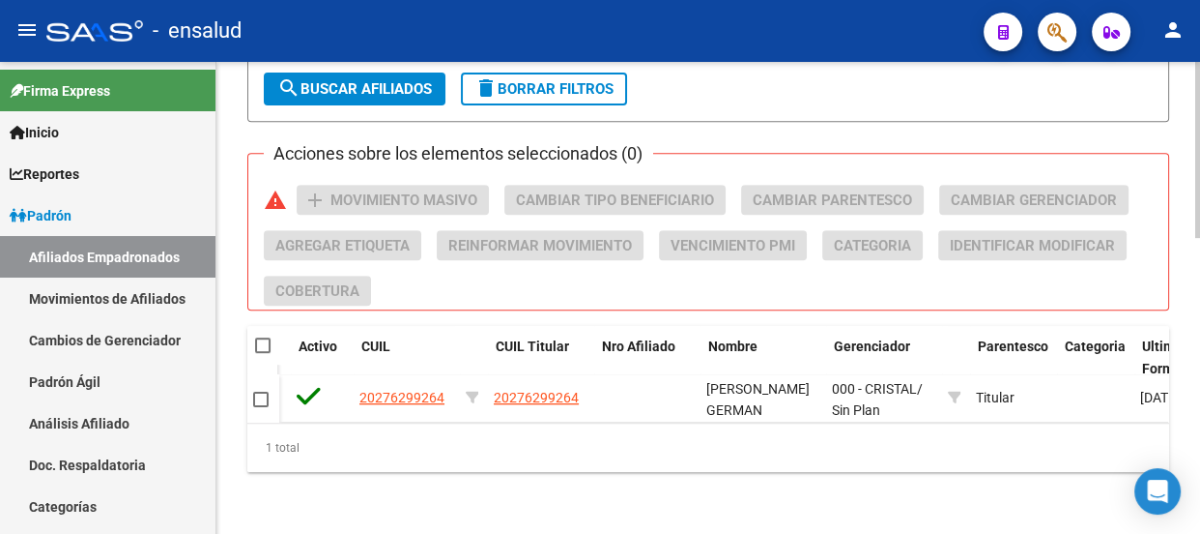 The width and height of the screenshot is (1200, 534). What do you see at coordinates (832, 200) in the screenshot?
I see `span: Cambiar Parentesco` at bounding box center [832, 200].